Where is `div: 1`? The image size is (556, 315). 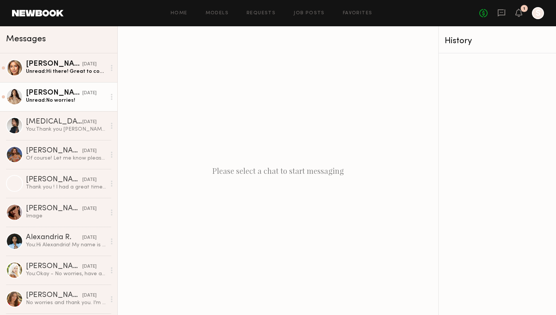
div: 1 is located at coordinates (524, 9).